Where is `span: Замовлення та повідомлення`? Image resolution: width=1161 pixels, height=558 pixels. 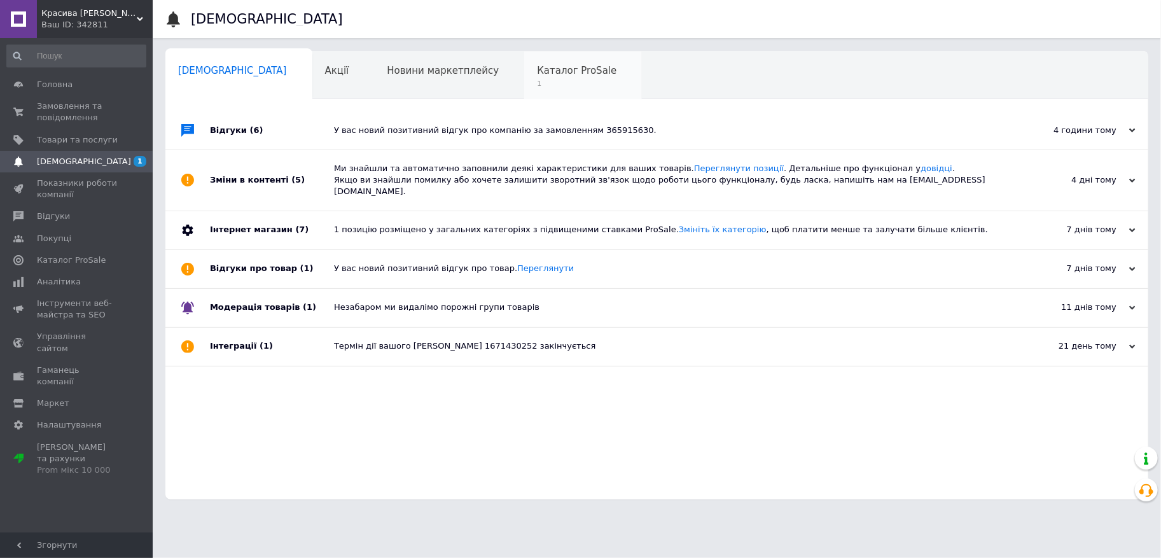 span: Замовлення та повідомлення is located at coordinates (77, 112).